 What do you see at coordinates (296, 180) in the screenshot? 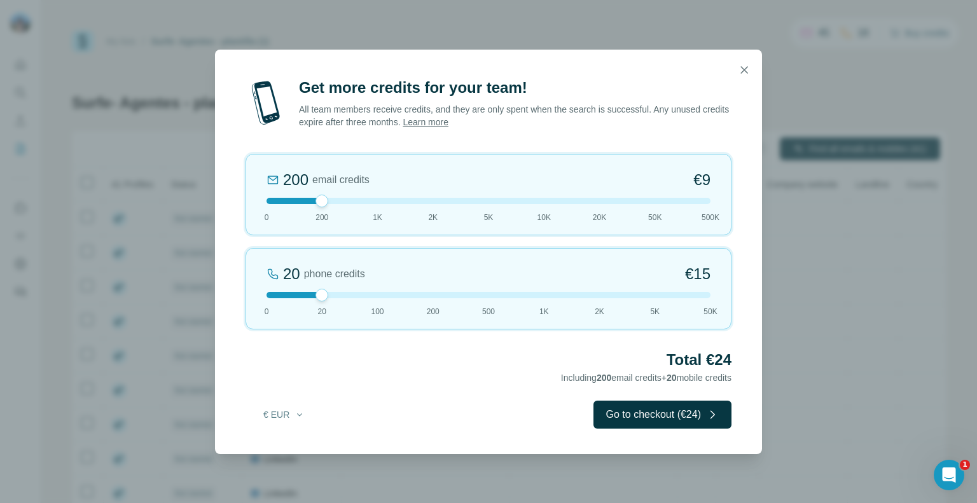
I see `div: 200` at bounding box center [296, 180].